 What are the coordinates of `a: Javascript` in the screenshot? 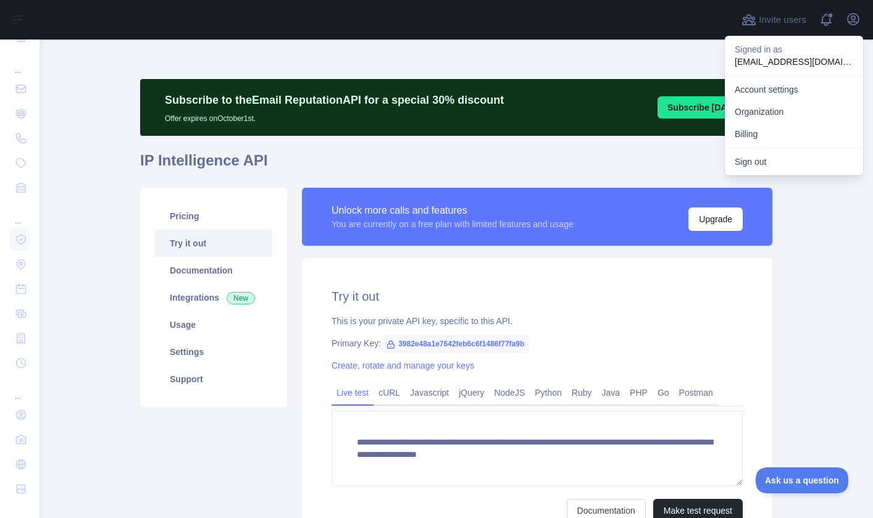 It's located at (429, 393).